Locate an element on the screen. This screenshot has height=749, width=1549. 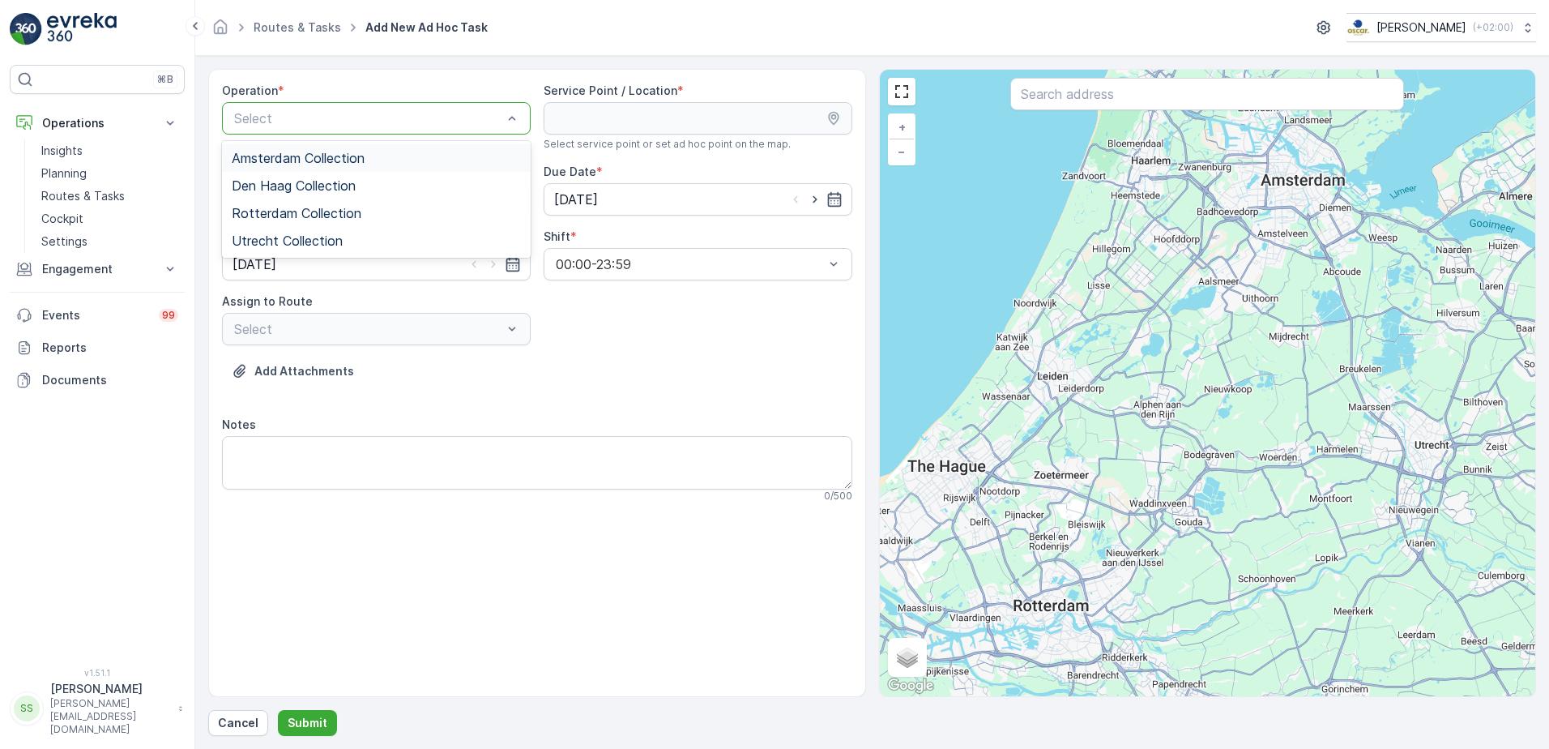
p: ( +02:00 ) is located at coordinates (1493, 28).